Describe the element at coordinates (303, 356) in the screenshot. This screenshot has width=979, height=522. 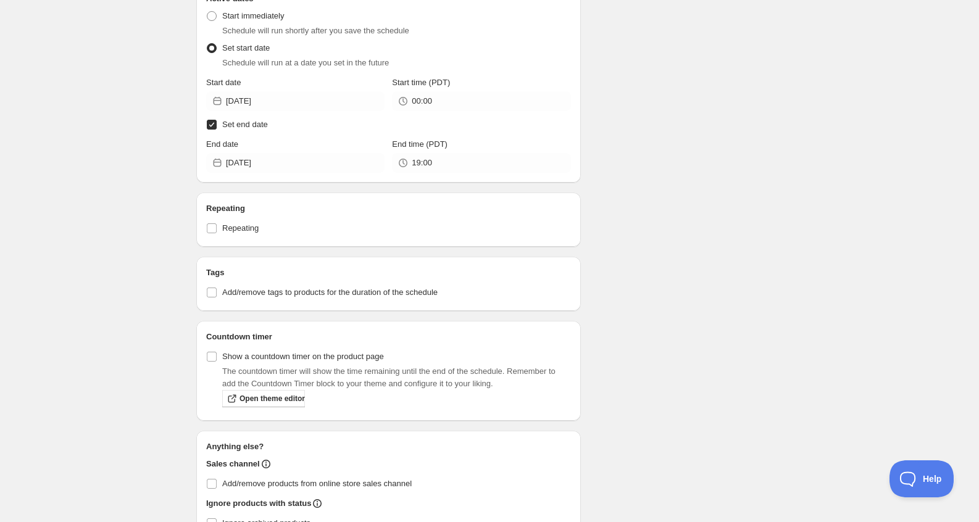
I see `span: Show a countdown timer on the product page` at that location.